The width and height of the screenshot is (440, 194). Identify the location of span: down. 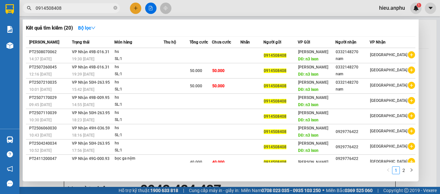
(93, 28).